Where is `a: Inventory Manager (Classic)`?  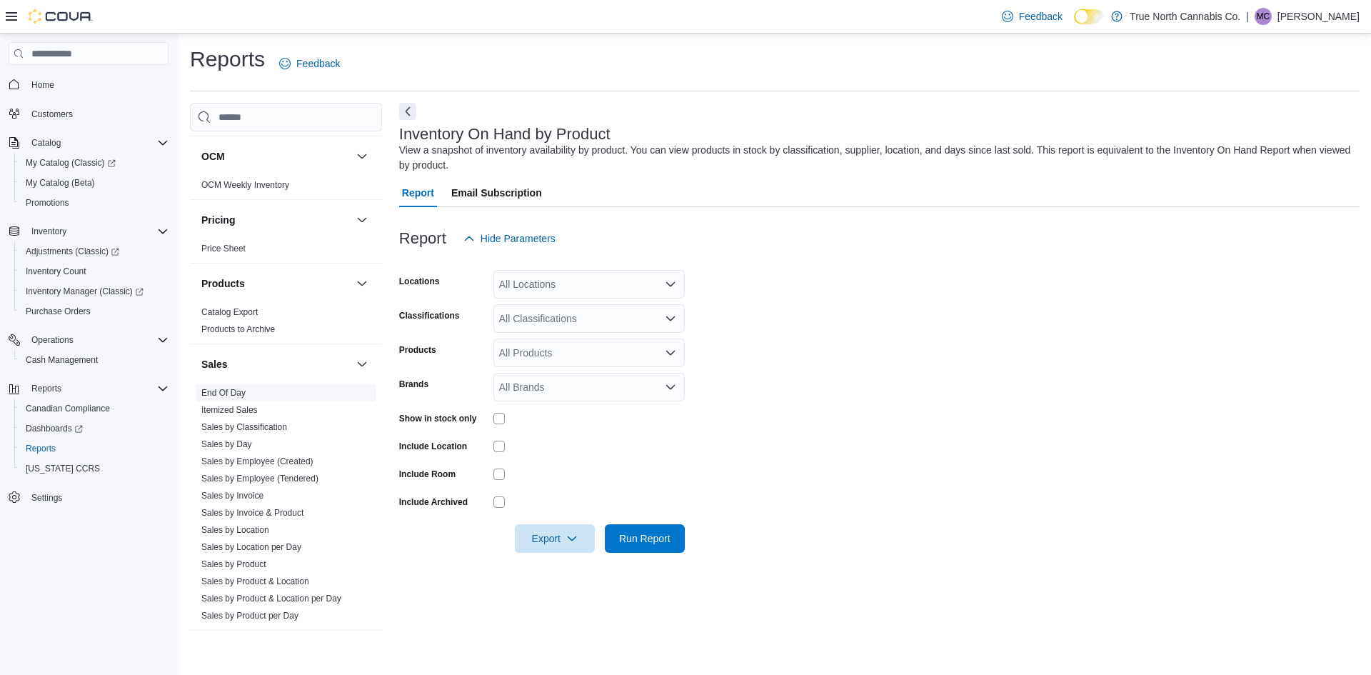
a: Inventory Manager (Classic) is located at coordinates (94, 291).